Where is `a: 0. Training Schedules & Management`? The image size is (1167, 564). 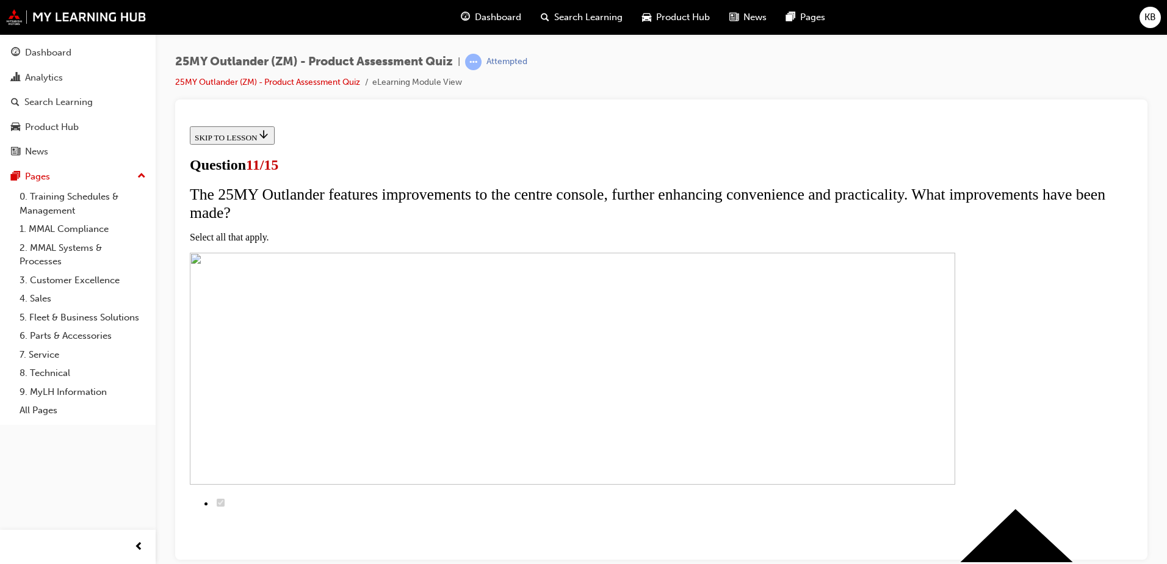 a: 0. Training Schedules & Management is located at coordinates (82, 203).